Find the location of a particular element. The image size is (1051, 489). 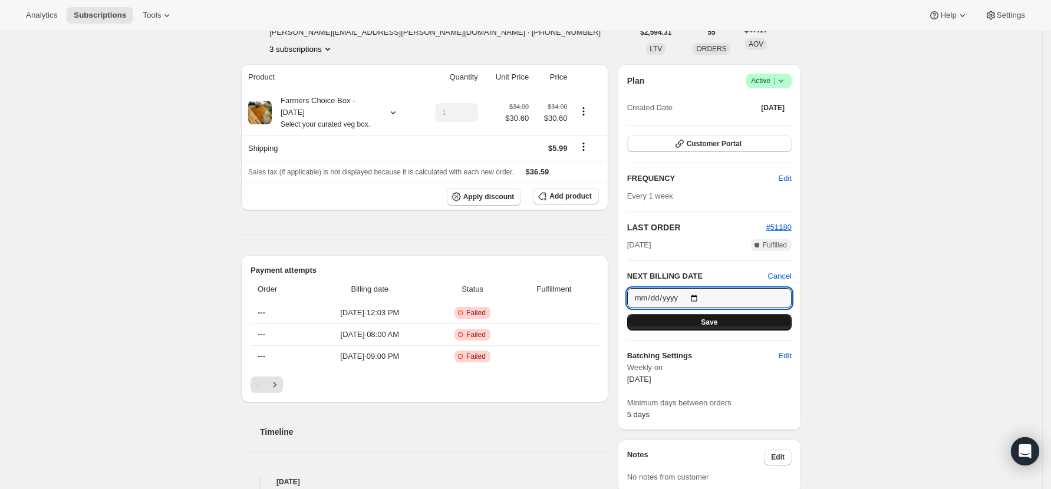

span: 5 days is located at coordinates (638, 414).